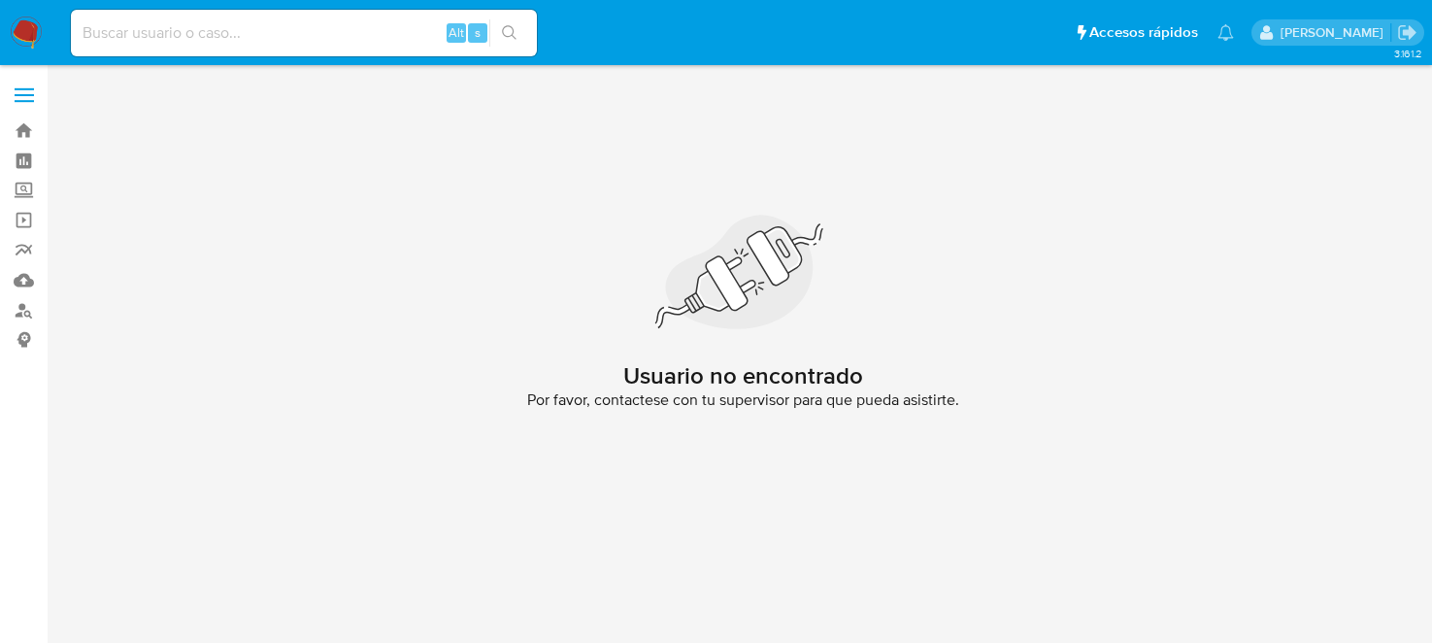 Image resolution: width=1432 pixels, height=643 pixels. What do you see at coordinates (509, 33) in the screenshot?
I see `button: search-icon` at bounding box center [509, 33].